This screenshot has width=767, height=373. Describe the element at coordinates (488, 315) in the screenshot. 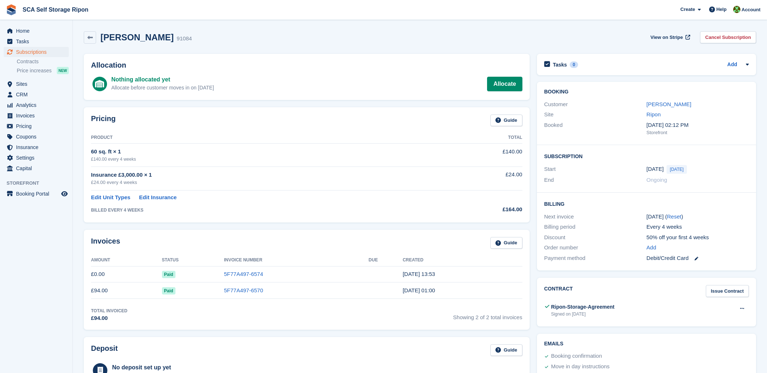

I see `span: Showing 2 of 2 total invoices` at that location.